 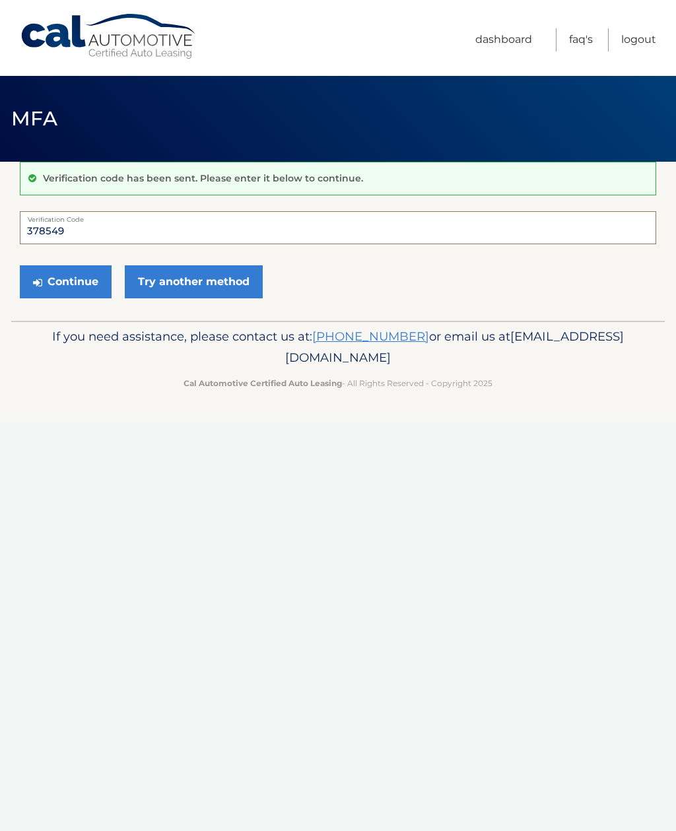 I want to click on a: Dashboard, so click(x=504, y=40).